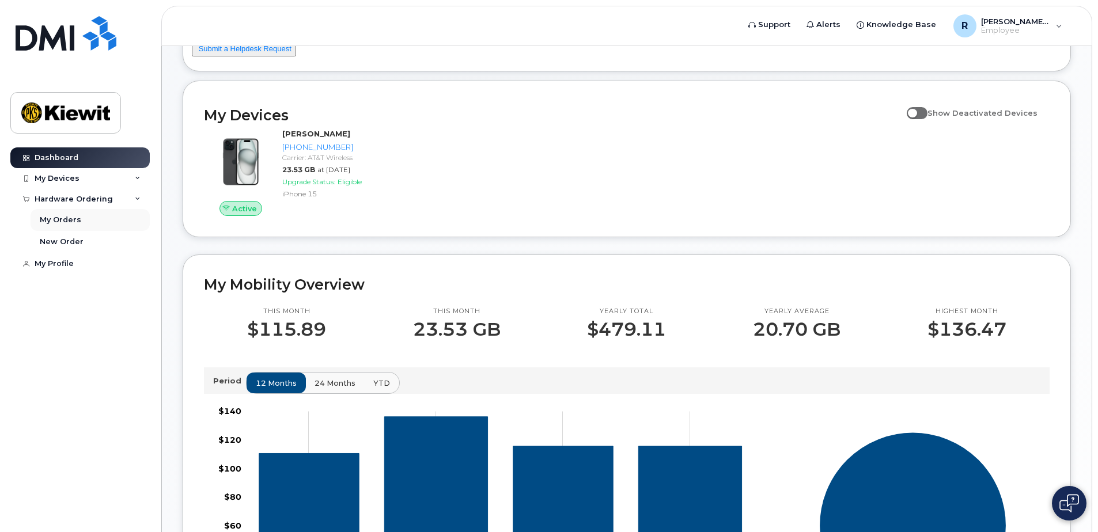  What do you see at coordinates (797, 330) in the screenshot?
I see `p: 20.70 GB` at bounding box center [797, 330].